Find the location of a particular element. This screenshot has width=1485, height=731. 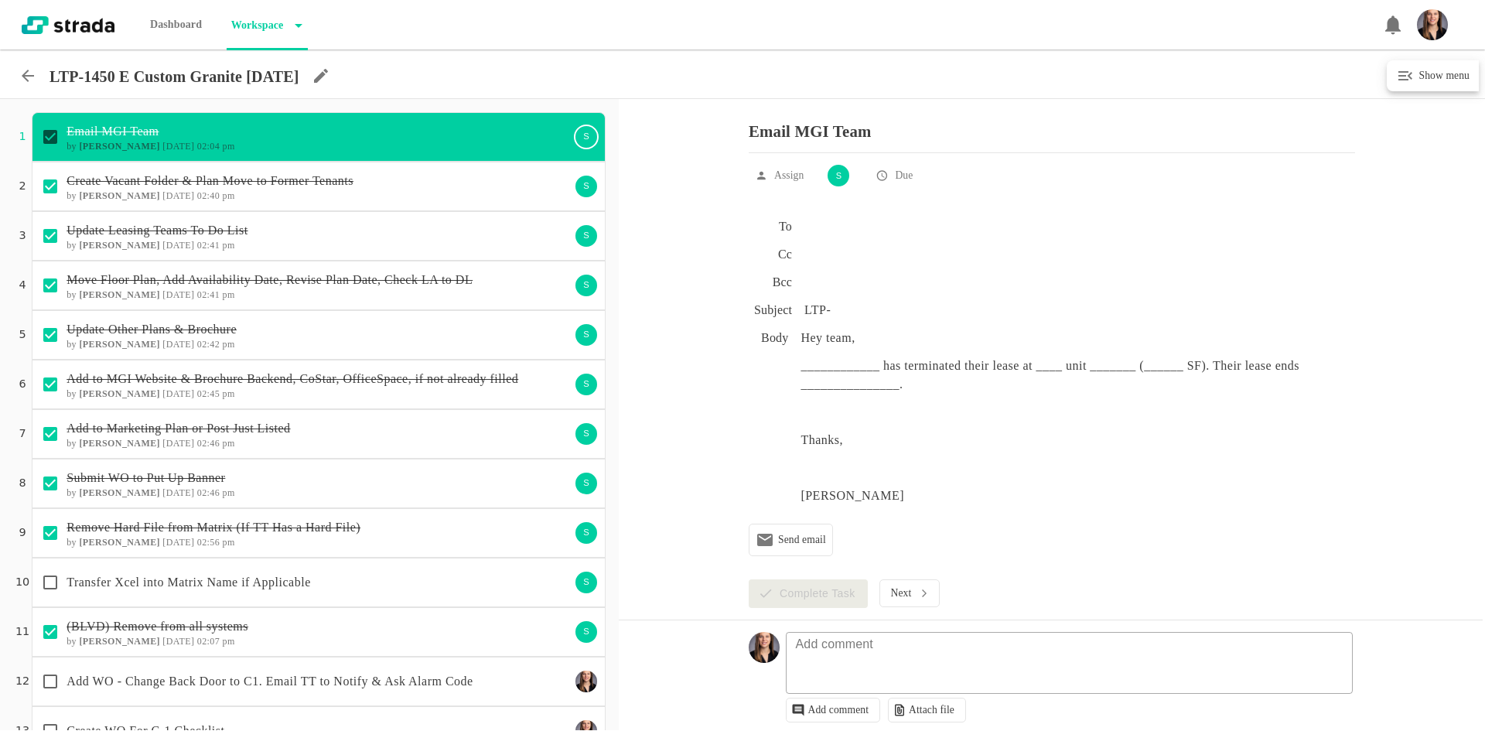

p: 9 is located at coordinates (22, 533).